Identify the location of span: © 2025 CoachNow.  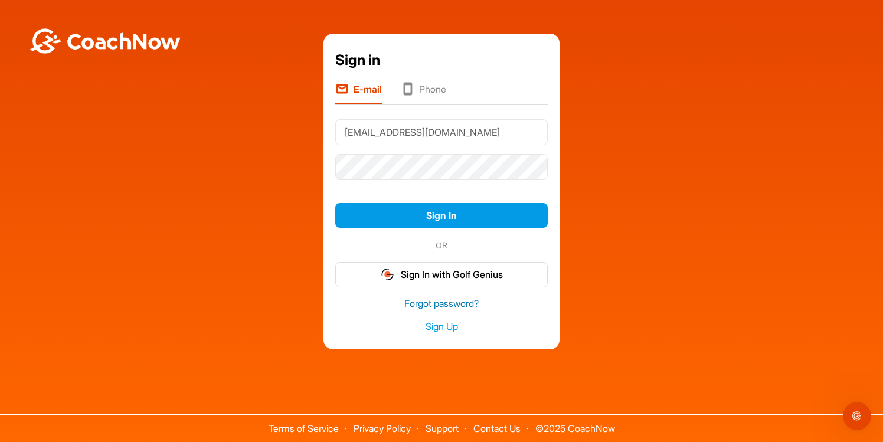
(575, 424).